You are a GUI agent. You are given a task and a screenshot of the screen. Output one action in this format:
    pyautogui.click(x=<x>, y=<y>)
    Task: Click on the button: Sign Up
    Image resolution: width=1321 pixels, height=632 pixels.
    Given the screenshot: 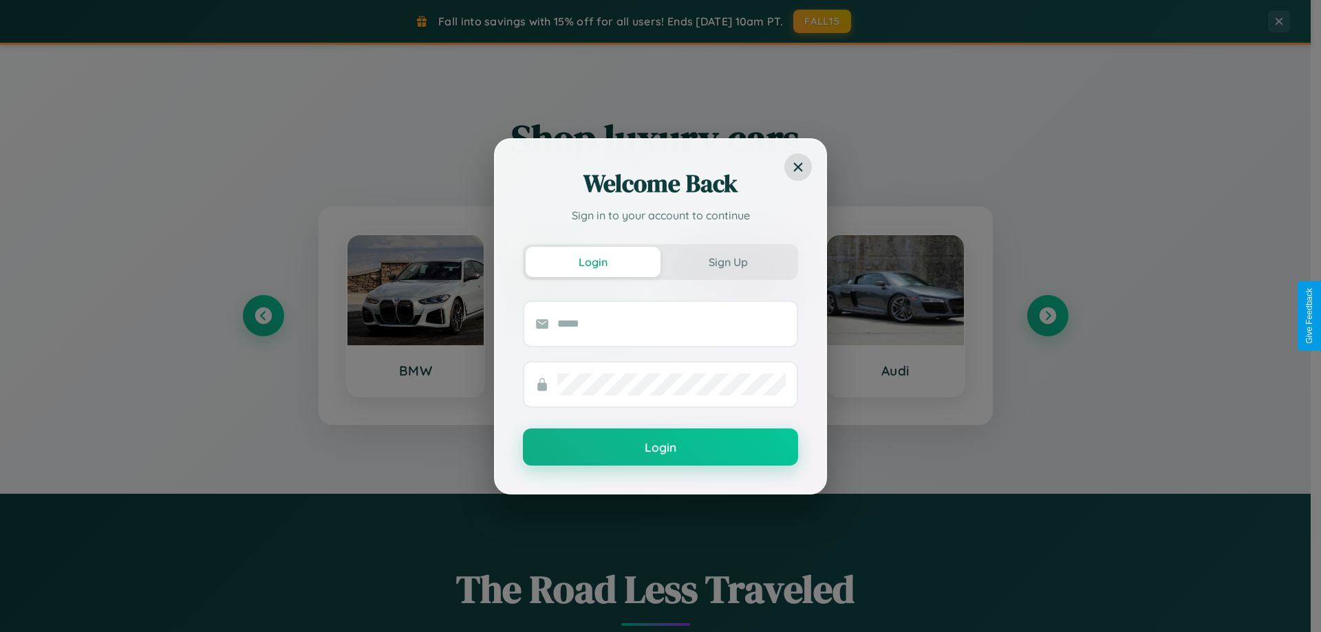 What is the action you would take?
    pyautogui.click(x=728, y=262)
    